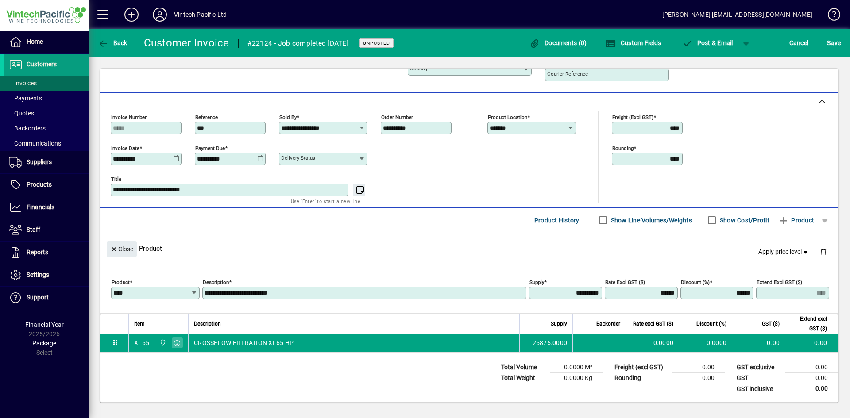  I want to click on span: Extend excl GST ($), so click(809, 324).